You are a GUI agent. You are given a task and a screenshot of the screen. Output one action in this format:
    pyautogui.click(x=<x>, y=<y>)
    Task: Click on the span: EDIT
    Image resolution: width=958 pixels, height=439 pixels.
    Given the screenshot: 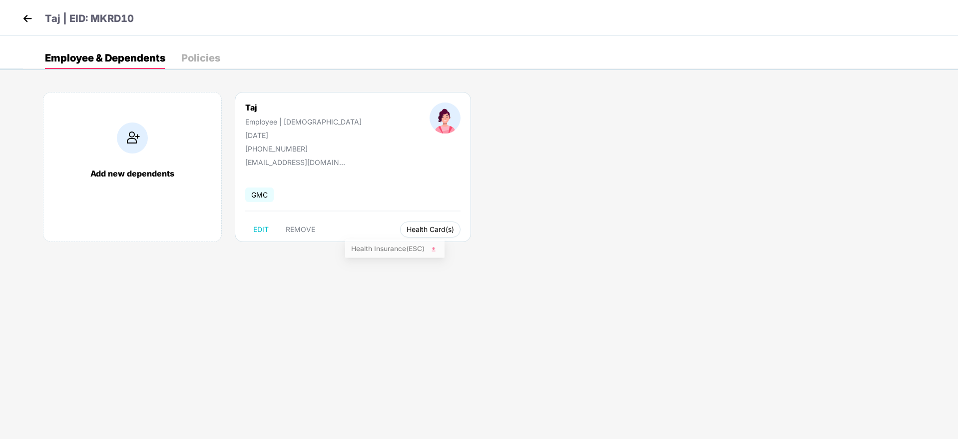 What is the action you would take?
    pyautogui.click(x=261, y=229)
    